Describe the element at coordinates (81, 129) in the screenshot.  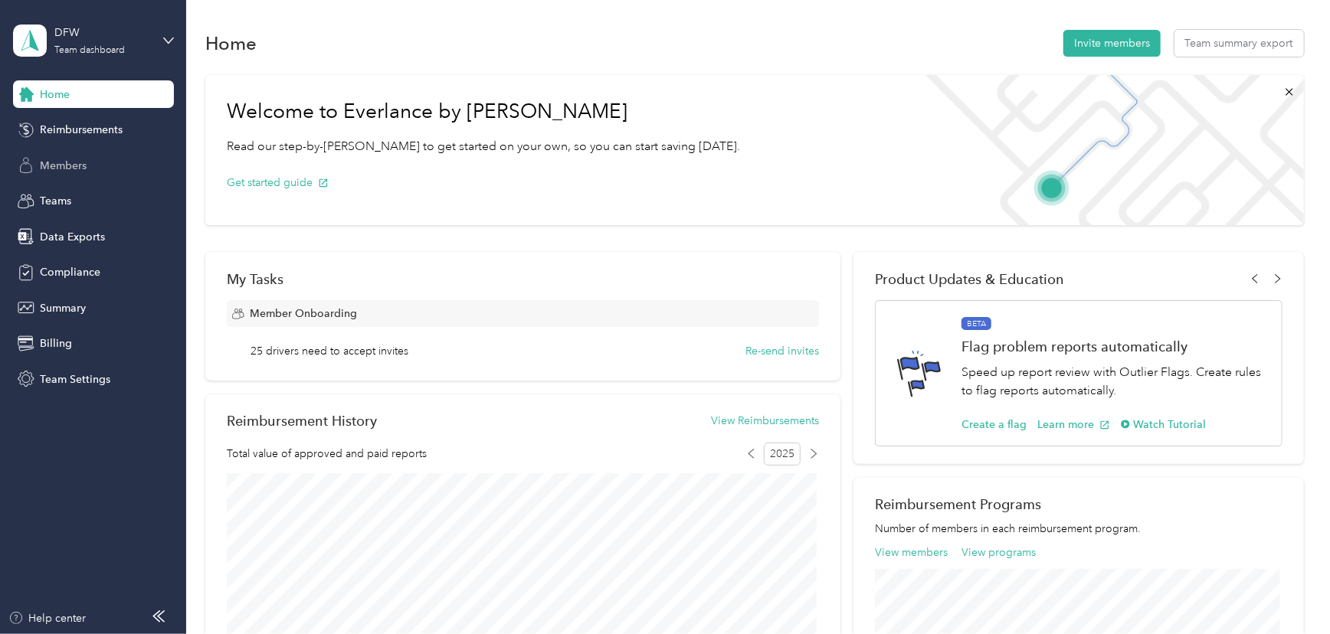
I see `span: Reimbursements` at that location.